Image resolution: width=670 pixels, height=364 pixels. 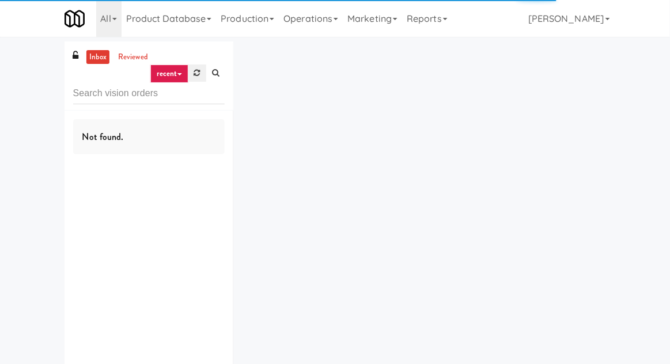 I want to click on span: Not found., so click(x=103, y=137).